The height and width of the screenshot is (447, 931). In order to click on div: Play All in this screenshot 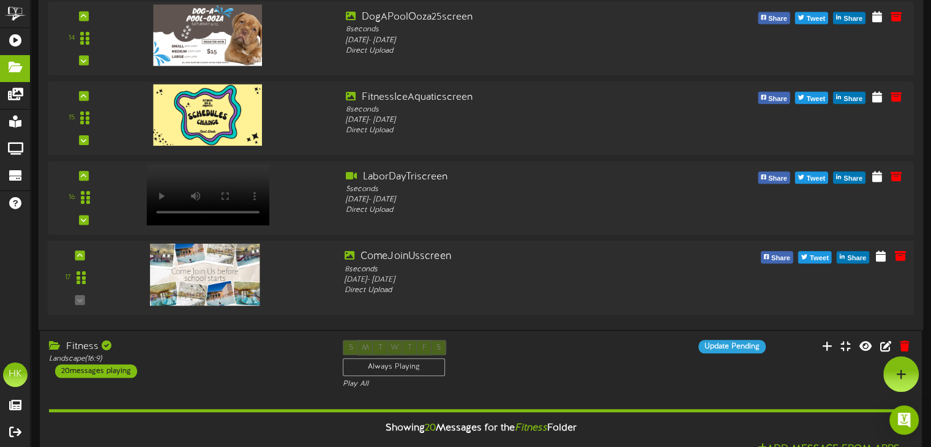, I will do `click(480, 384)`.